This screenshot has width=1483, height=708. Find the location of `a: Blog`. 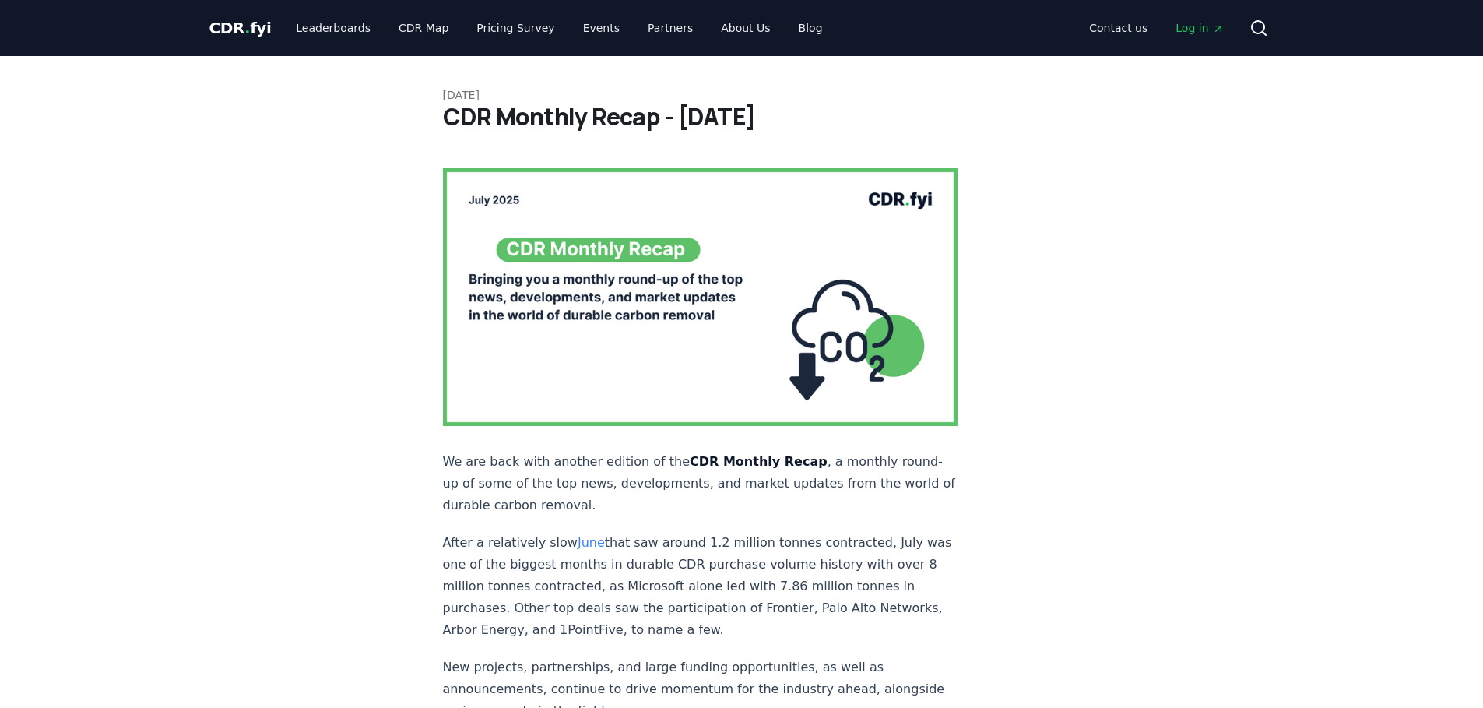

a: Blog is located at coordinates (810, 28).